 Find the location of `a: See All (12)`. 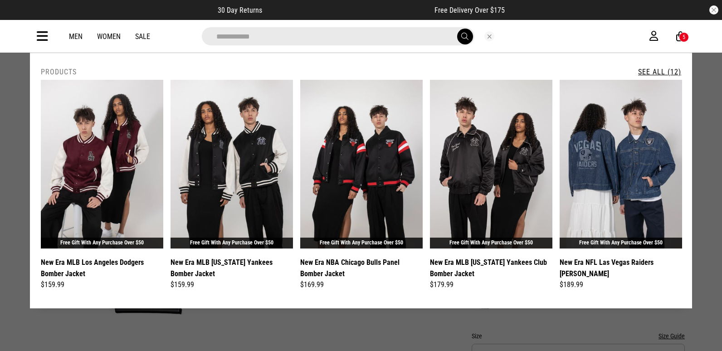

a: See All (12) is located at coordinates (659, 72).